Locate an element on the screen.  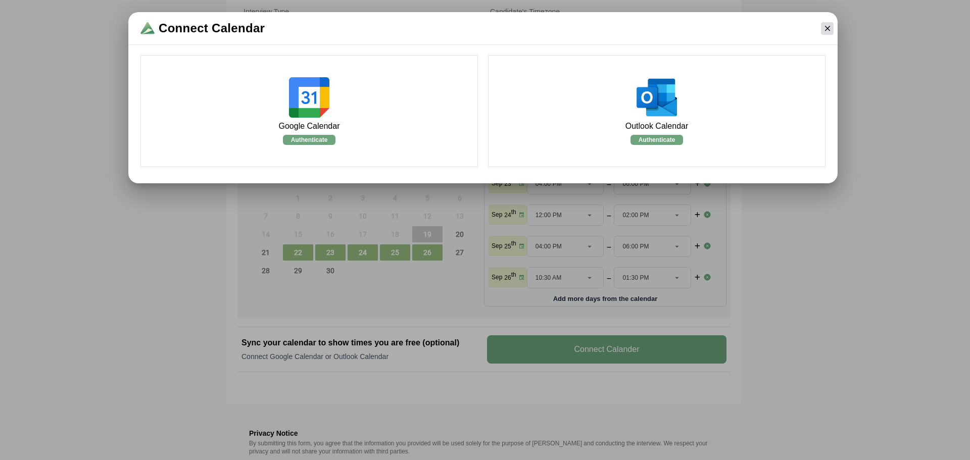
span: Connect Calendar is located at coordinates (212, 28).